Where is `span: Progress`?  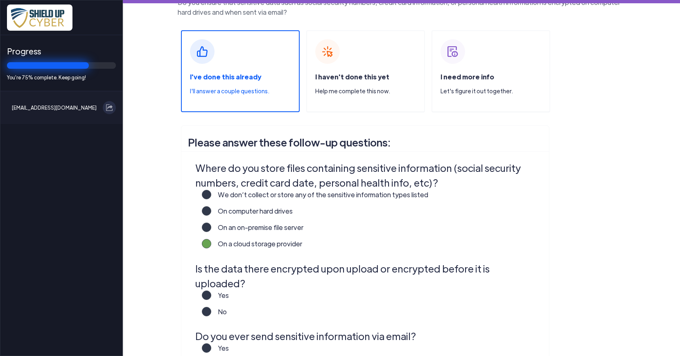
span: Progress is located at coordinates (61, 51).